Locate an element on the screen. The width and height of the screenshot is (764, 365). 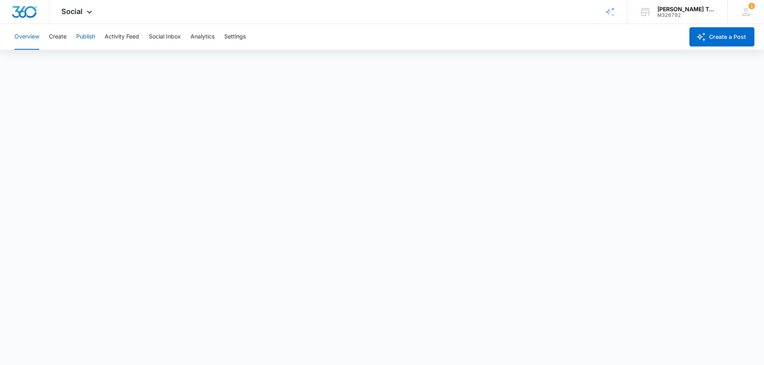
button: Social Inbox is located at coordinates (165, 37).